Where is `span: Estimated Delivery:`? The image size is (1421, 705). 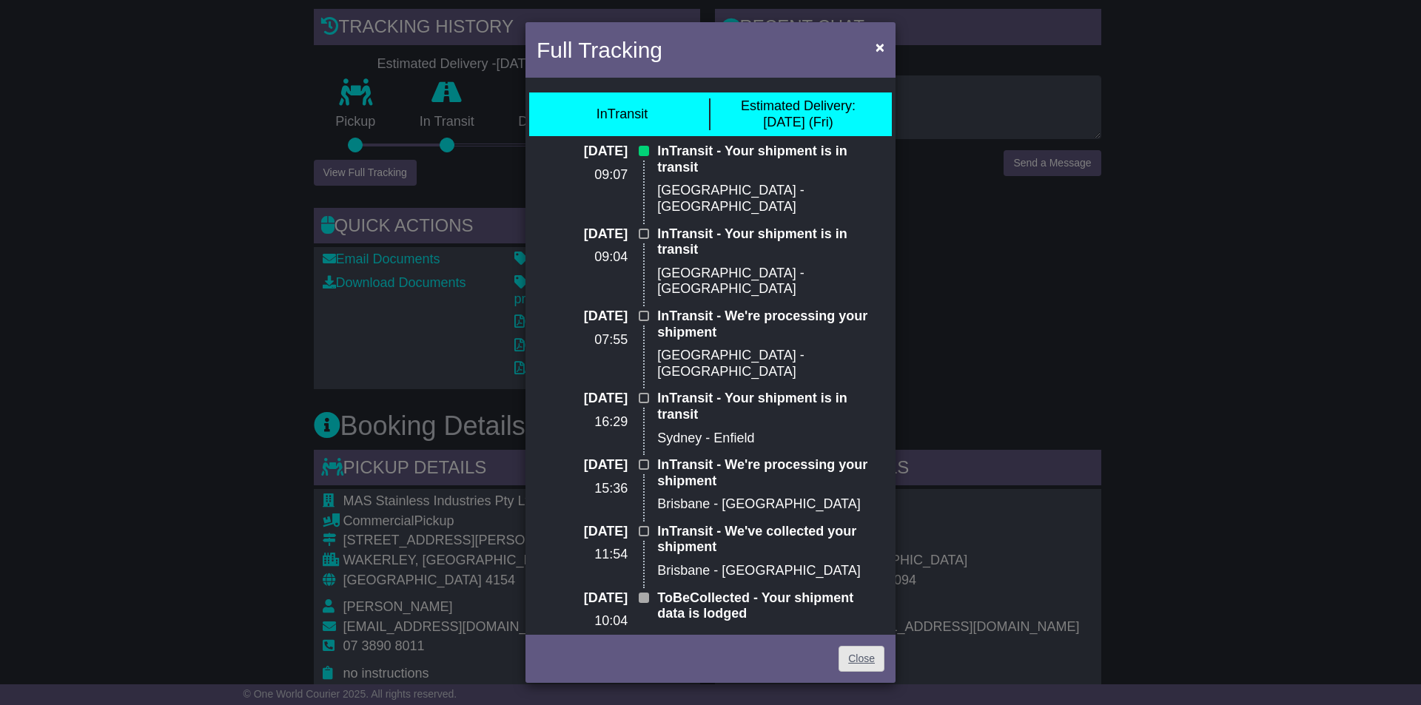
span: Estimated Delivery: is located at coordinates (798, 106).